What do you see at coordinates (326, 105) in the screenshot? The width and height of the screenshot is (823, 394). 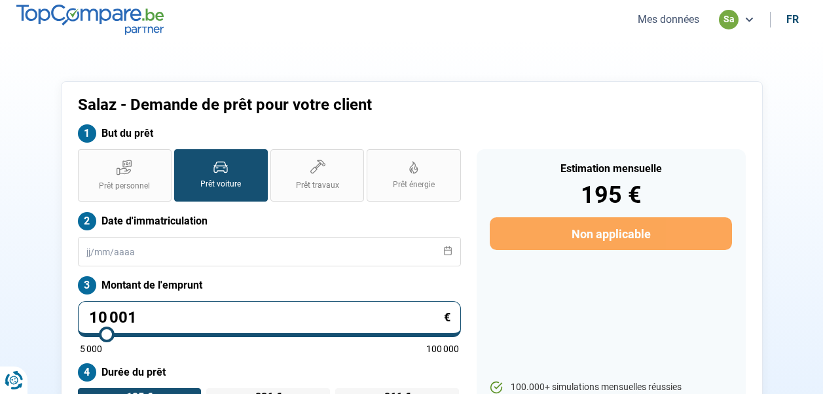 I see `h1: Salaz - Demande de prêt pour votre client` at bounding box center [326, 105].